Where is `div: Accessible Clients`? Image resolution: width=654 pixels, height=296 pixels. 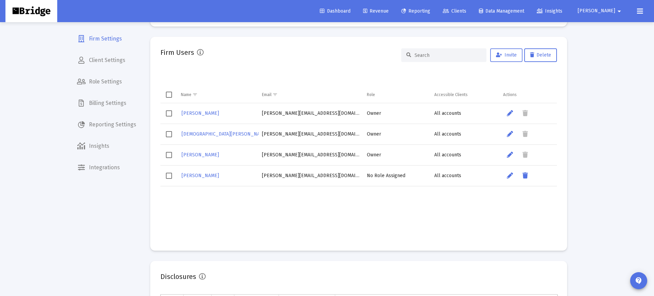
div: Accessible Clients is located at coordinates (451, 95).